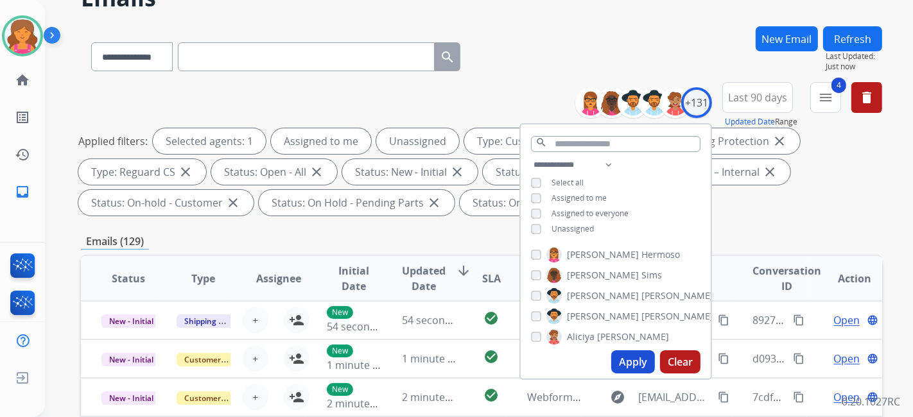 The width and height of the screenshot is (913, 417). I want to click on div: Status: On-hold - Customer, so click(166, 203).